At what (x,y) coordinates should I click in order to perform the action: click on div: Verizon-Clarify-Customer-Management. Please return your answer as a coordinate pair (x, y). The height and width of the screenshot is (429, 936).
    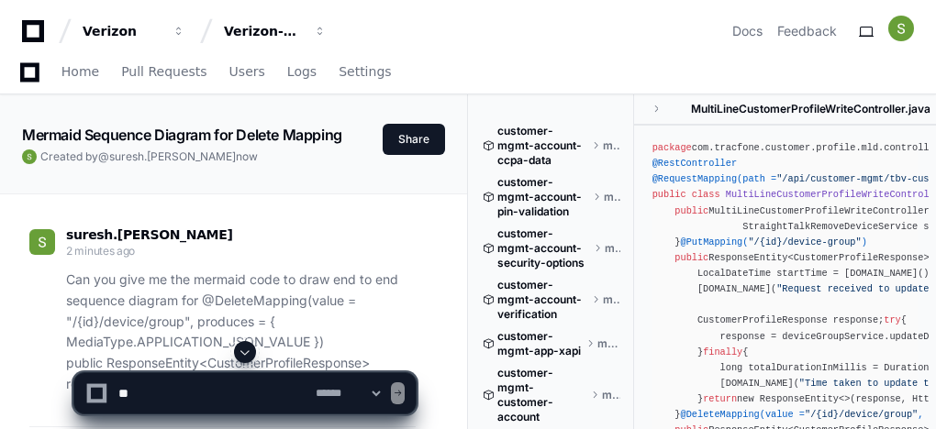
    Looking at the image, I should click on (263, 31).